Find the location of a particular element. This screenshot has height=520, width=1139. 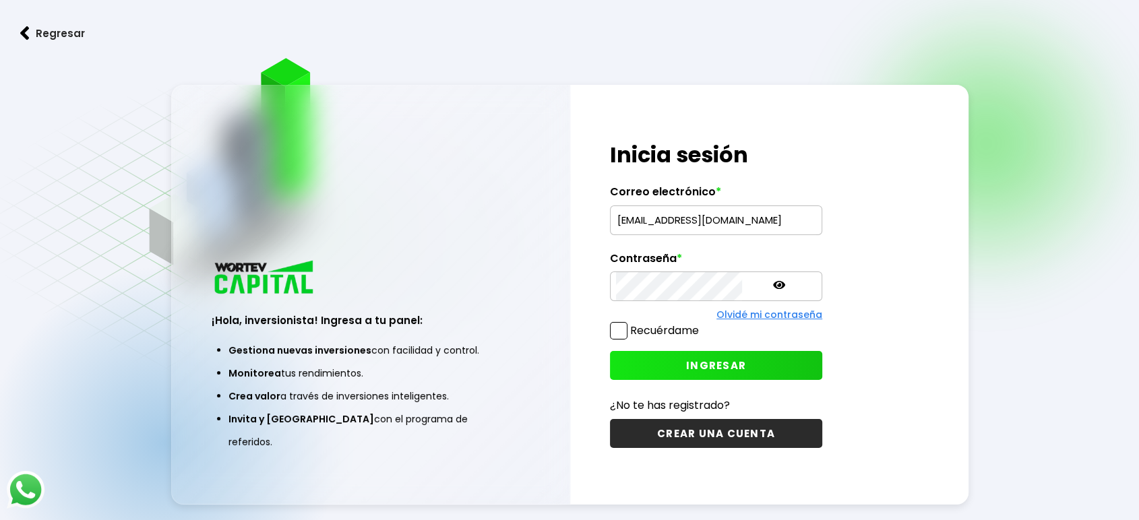

label: Correo electrónico is located at coordinates (716, 195).